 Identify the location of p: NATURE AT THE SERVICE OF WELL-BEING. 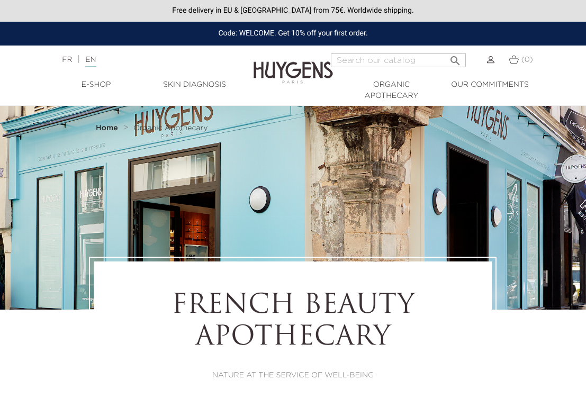
(293, 375).